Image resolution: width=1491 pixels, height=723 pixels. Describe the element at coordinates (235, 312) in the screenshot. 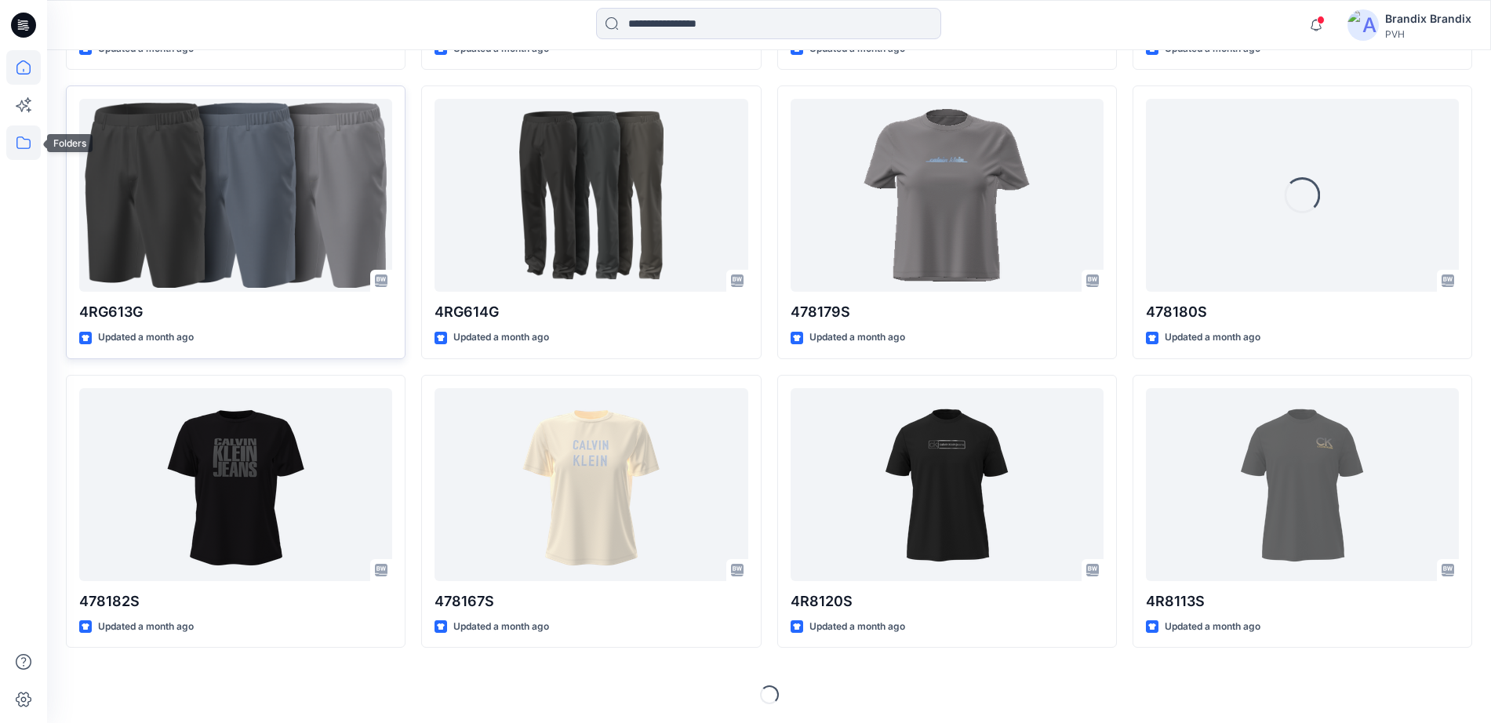

I see `p: 4RG613G` at that location.